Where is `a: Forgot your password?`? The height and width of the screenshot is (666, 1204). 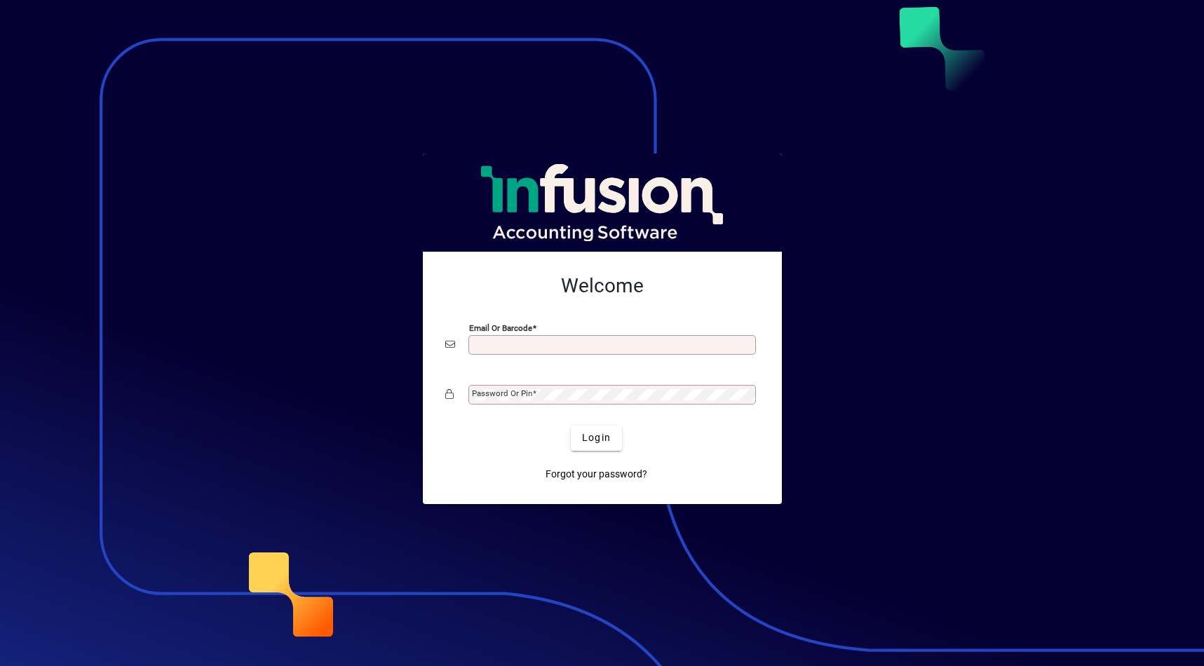
a: Forgot your password? is located at coordinates (596, 475).